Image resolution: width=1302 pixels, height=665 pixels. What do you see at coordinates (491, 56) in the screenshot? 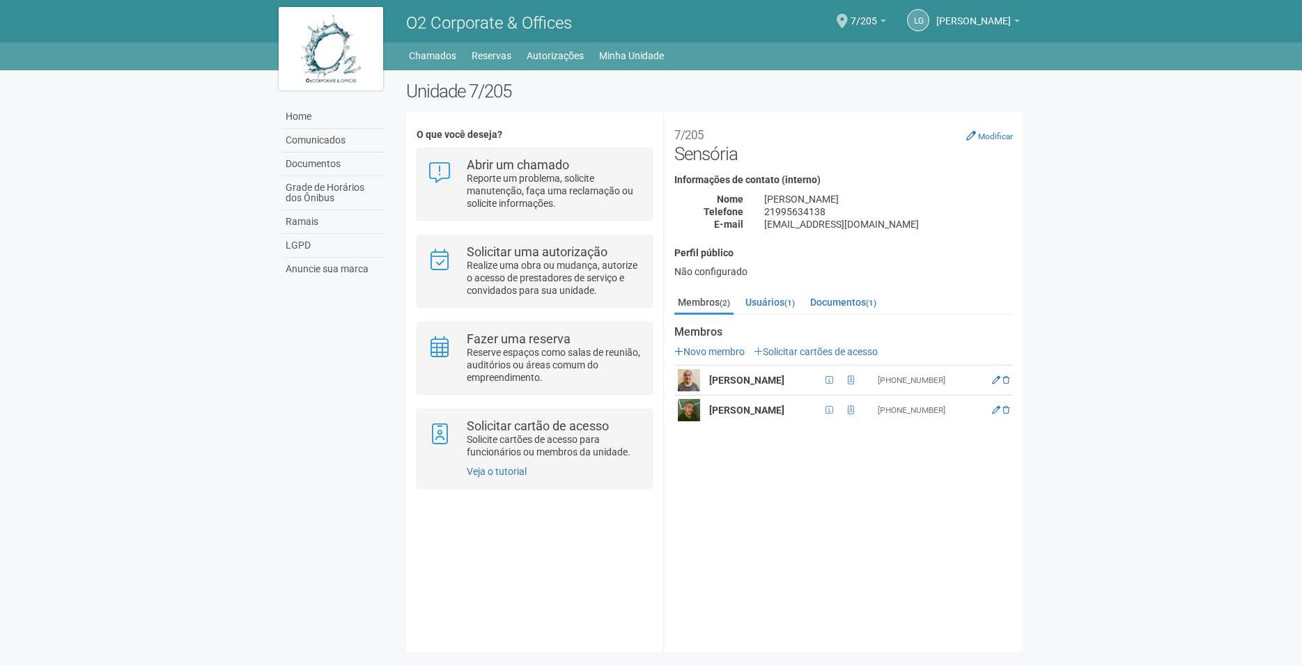
I see `a: Reservas` at bounding box center [491, 56].